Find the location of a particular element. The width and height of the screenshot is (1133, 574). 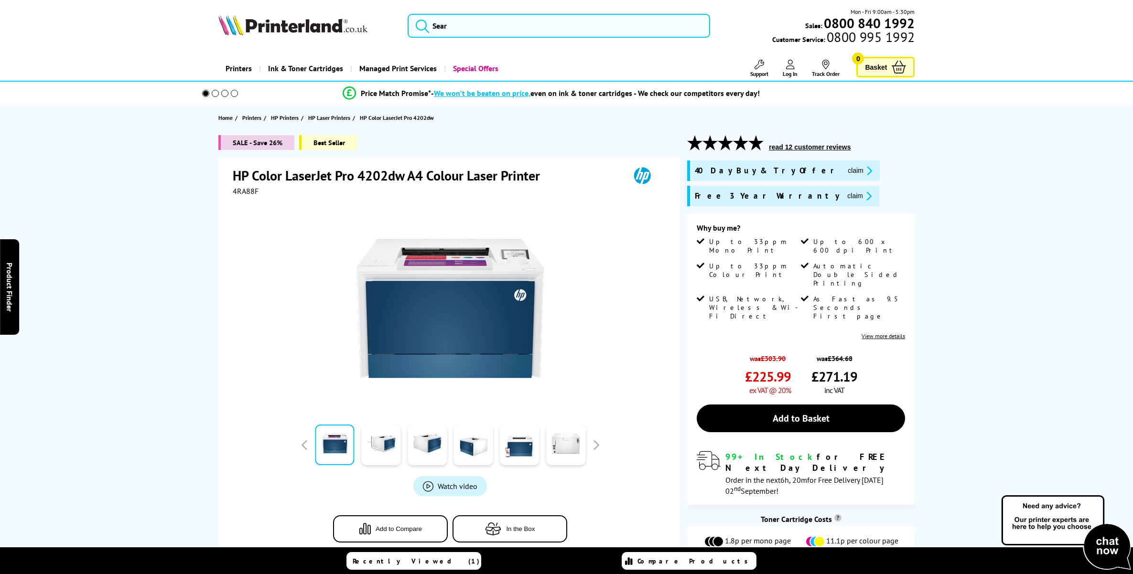

div: for FREE Next Day Delivery is located at coordinates (815, 463).